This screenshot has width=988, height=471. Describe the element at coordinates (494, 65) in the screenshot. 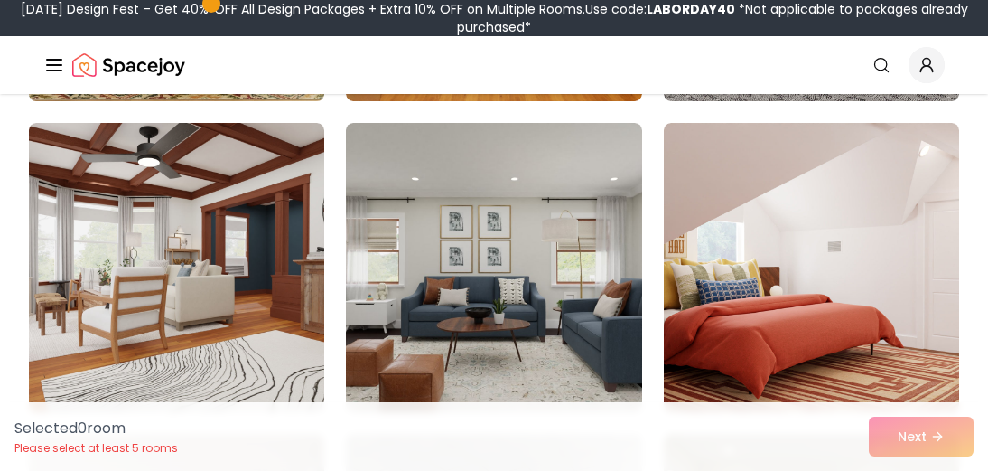

I see `nav: Global` at that location.